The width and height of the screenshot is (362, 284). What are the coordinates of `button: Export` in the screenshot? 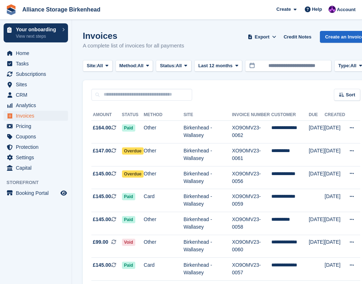 It's located at (262, 37).